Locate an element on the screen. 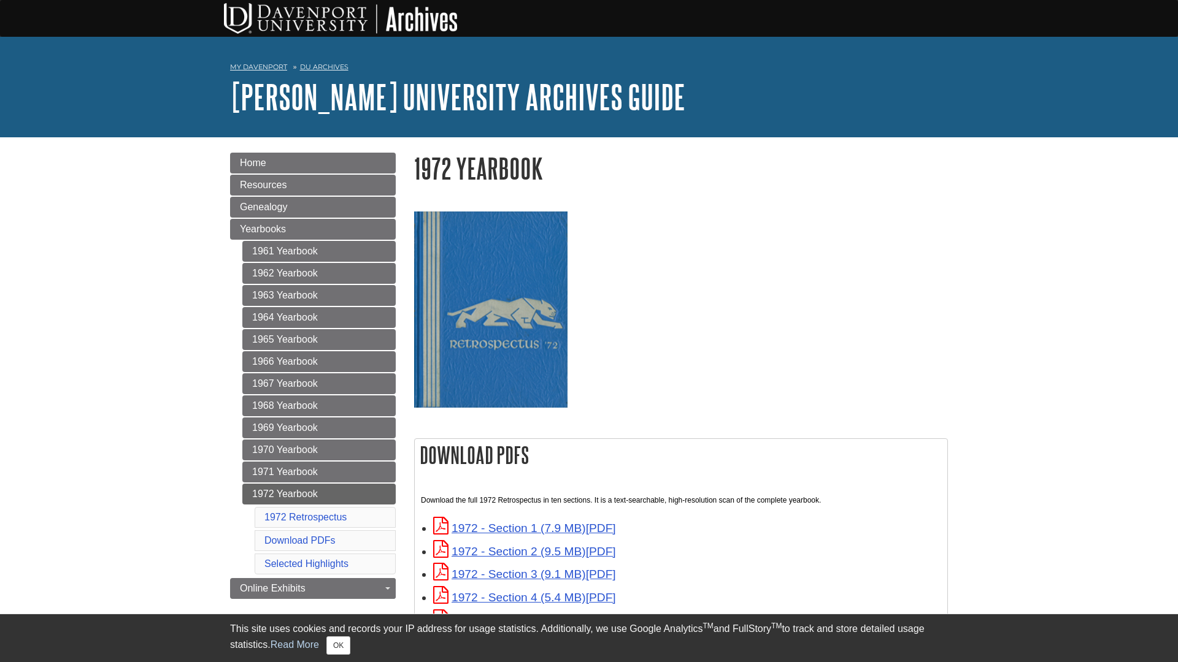  a: Selected Highlights is located at coordinates (306, 564).